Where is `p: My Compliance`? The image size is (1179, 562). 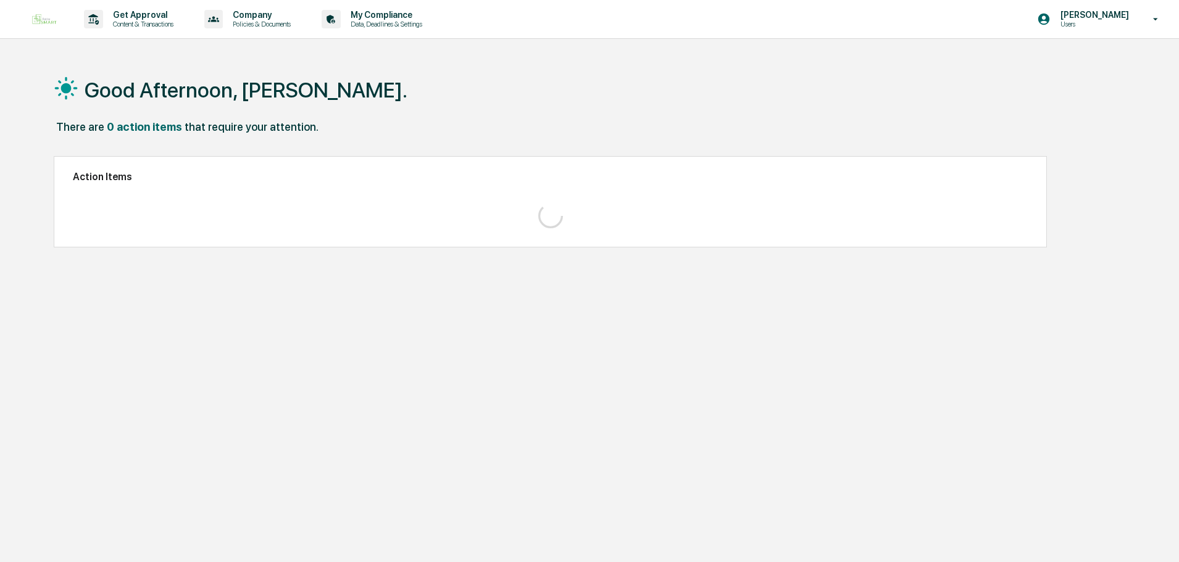 p: My Compliance is located at coordinates (385, 15).